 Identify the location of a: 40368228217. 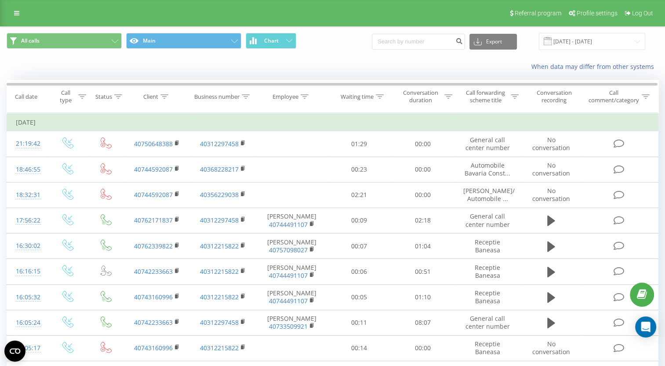
(219, 169).